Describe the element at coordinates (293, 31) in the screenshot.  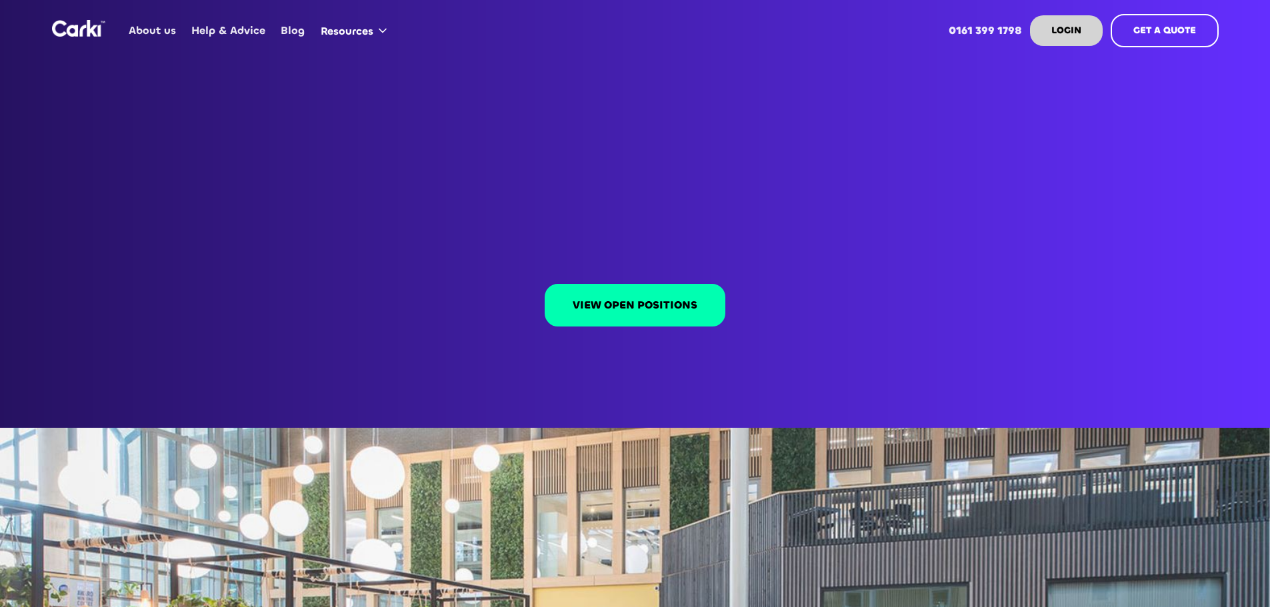
I see `a: Blog` at that location.